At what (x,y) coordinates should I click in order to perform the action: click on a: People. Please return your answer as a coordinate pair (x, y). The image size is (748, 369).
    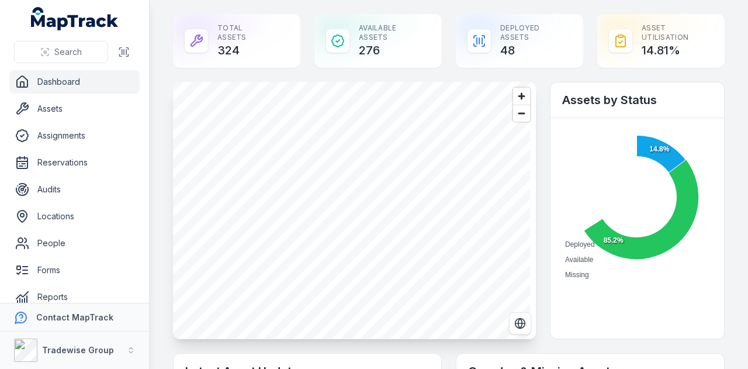
    Looking at the image, I should click on (74, 243).